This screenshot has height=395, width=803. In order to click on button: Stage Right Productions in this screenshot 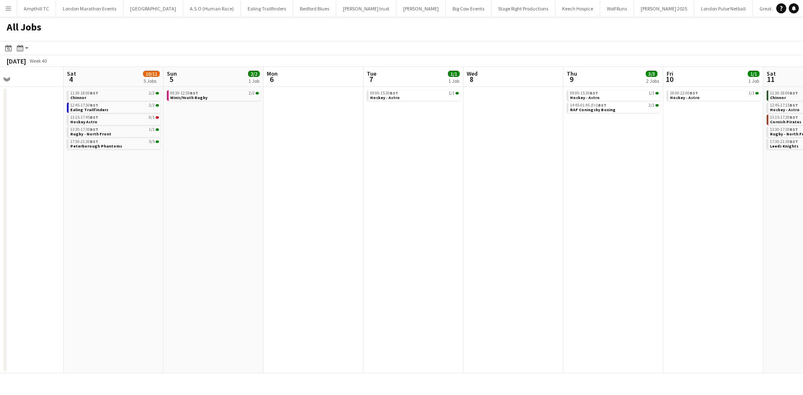, I will do `click(523, 8)`.